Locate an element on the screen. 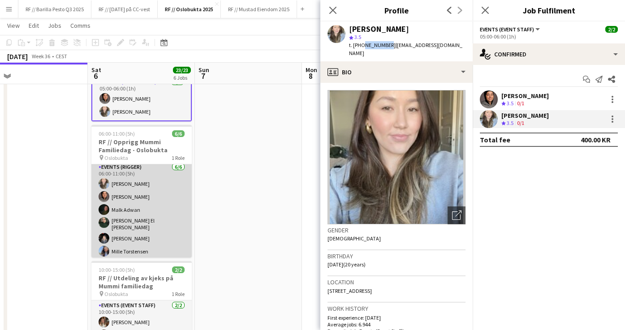  h3: Job Fulfilment is located at coordinates (549, 10).